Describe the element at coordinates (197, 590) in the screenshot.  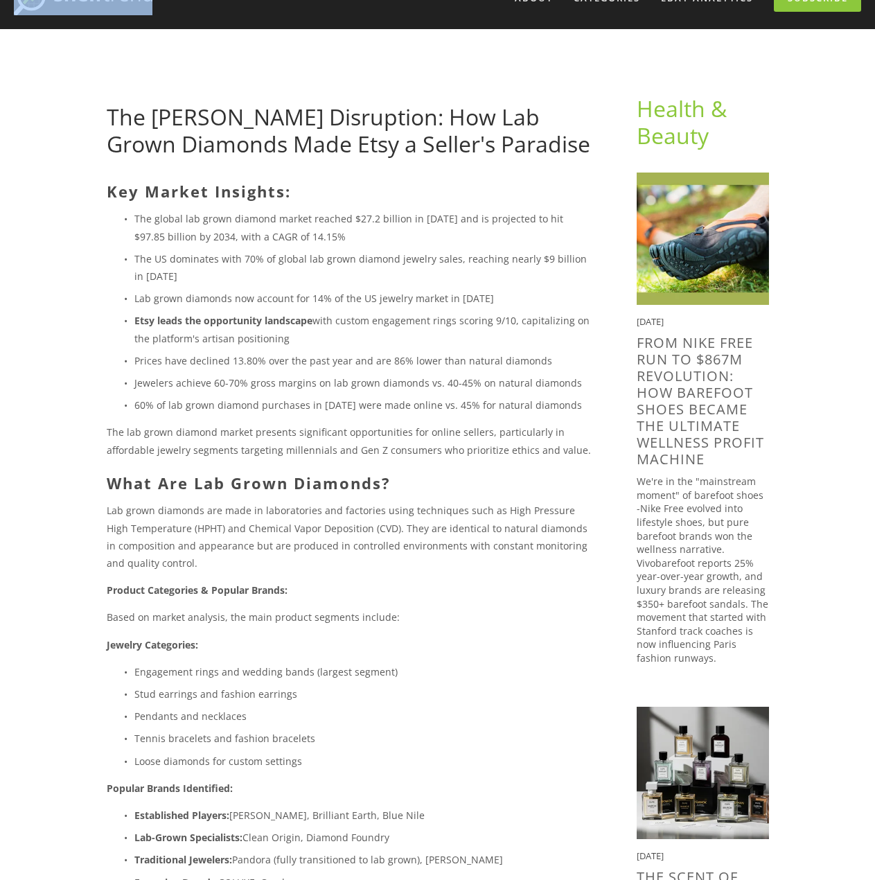
I see `strong: Product Categories & Popular Brands:` at that location.